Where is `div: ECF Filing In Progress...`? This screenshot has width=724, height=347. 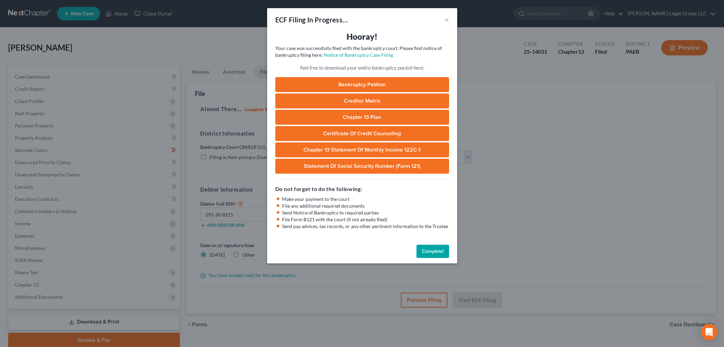 div: ECF Filing In Progress... is located at coordinates (312, 20).